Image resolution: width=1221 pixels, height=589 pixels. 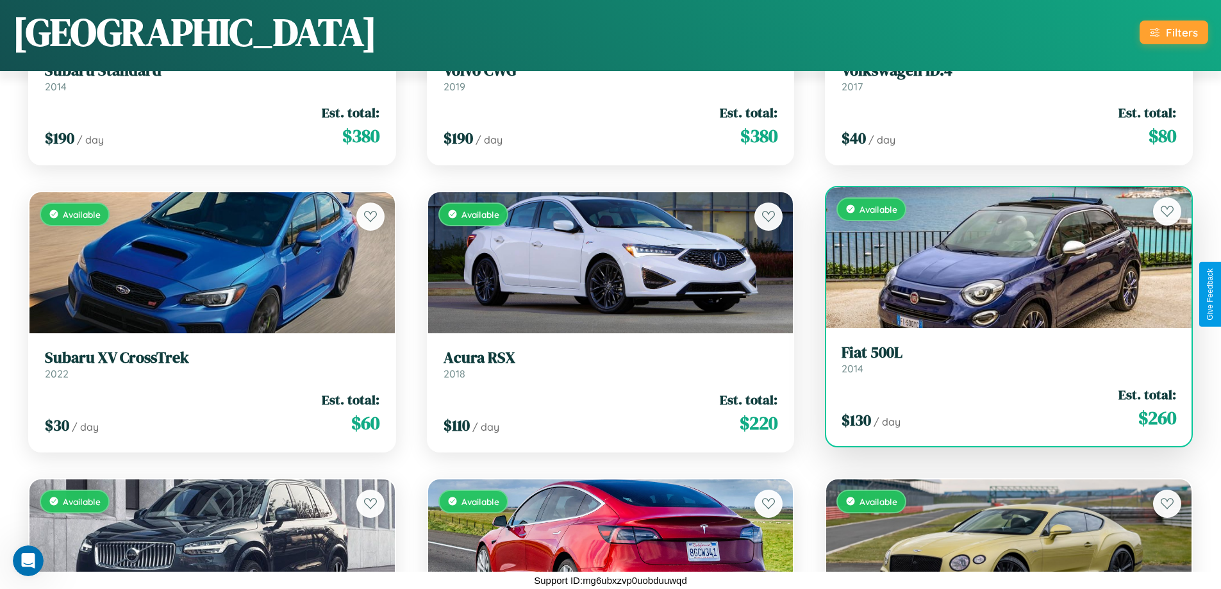 I want to click on a: Subaru XV CrossTrek2022, so click(x=212, y=364).